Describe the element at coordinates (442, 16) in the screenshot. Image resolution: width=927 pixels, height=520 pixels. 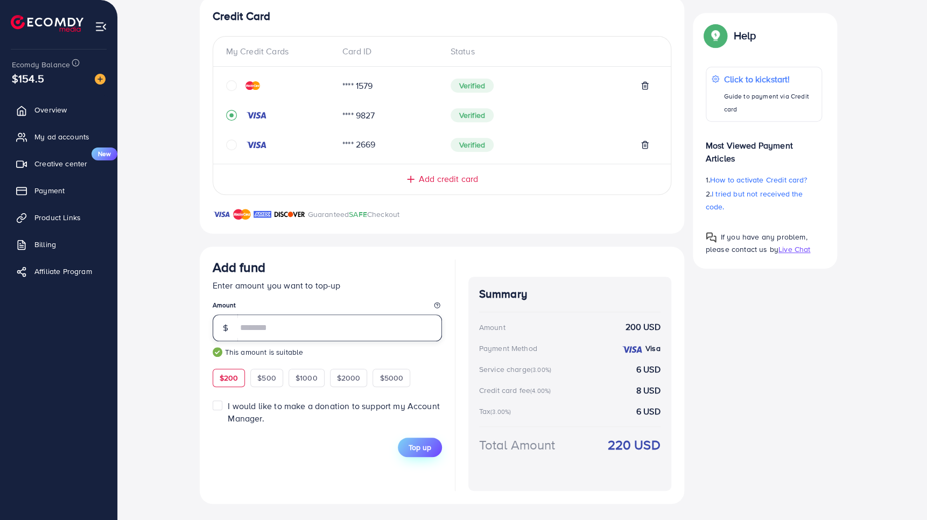
I see `h4: Credit Card` at that location.